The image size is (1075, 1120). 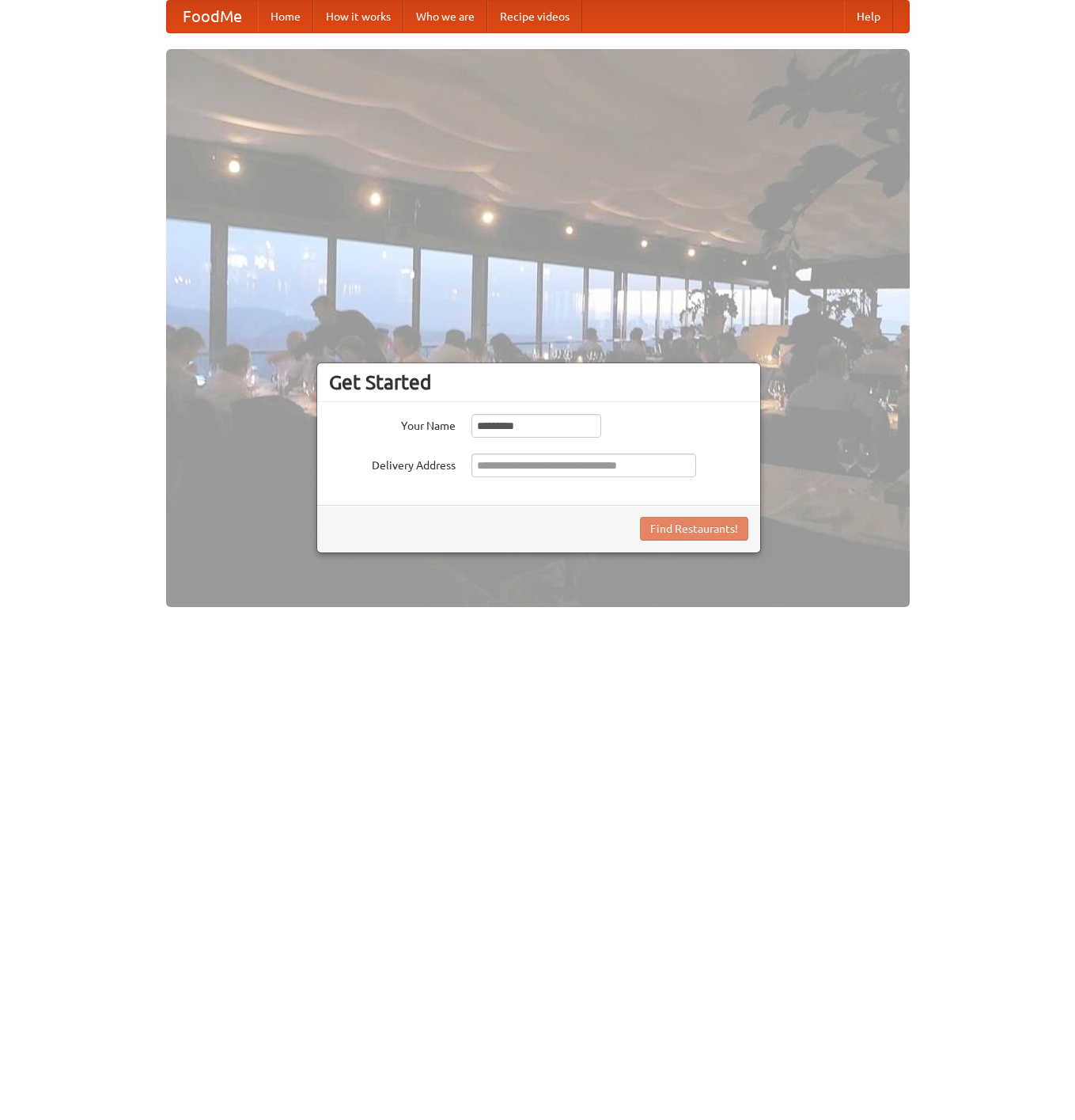 What do you see at coordinates (535, 17) in the screenshot?
I see `a: Recipe videos` at bounding box center [535, 17].